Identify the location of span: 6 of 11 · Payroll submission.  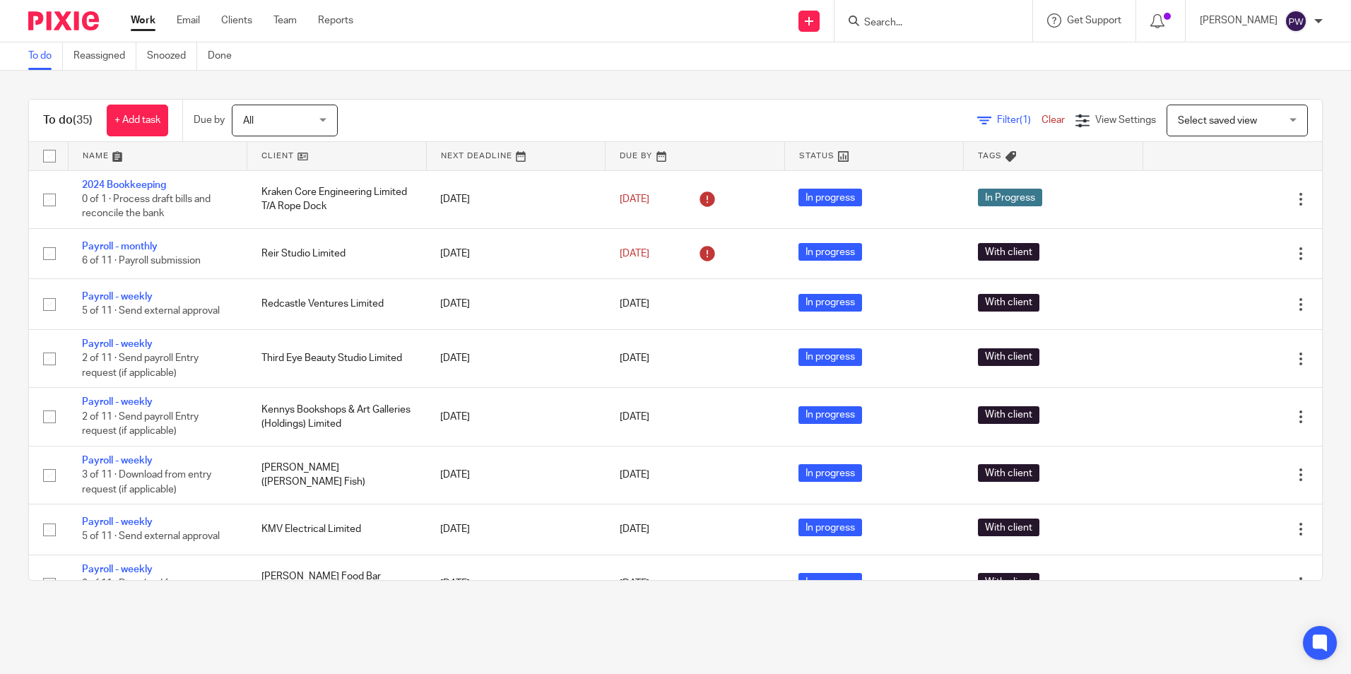
(141, 261).